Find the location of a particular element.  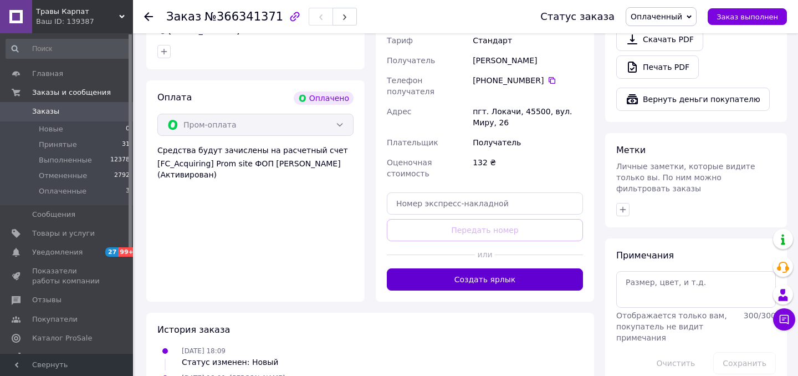

span: Плательщик is located at coordinates (412, 142).